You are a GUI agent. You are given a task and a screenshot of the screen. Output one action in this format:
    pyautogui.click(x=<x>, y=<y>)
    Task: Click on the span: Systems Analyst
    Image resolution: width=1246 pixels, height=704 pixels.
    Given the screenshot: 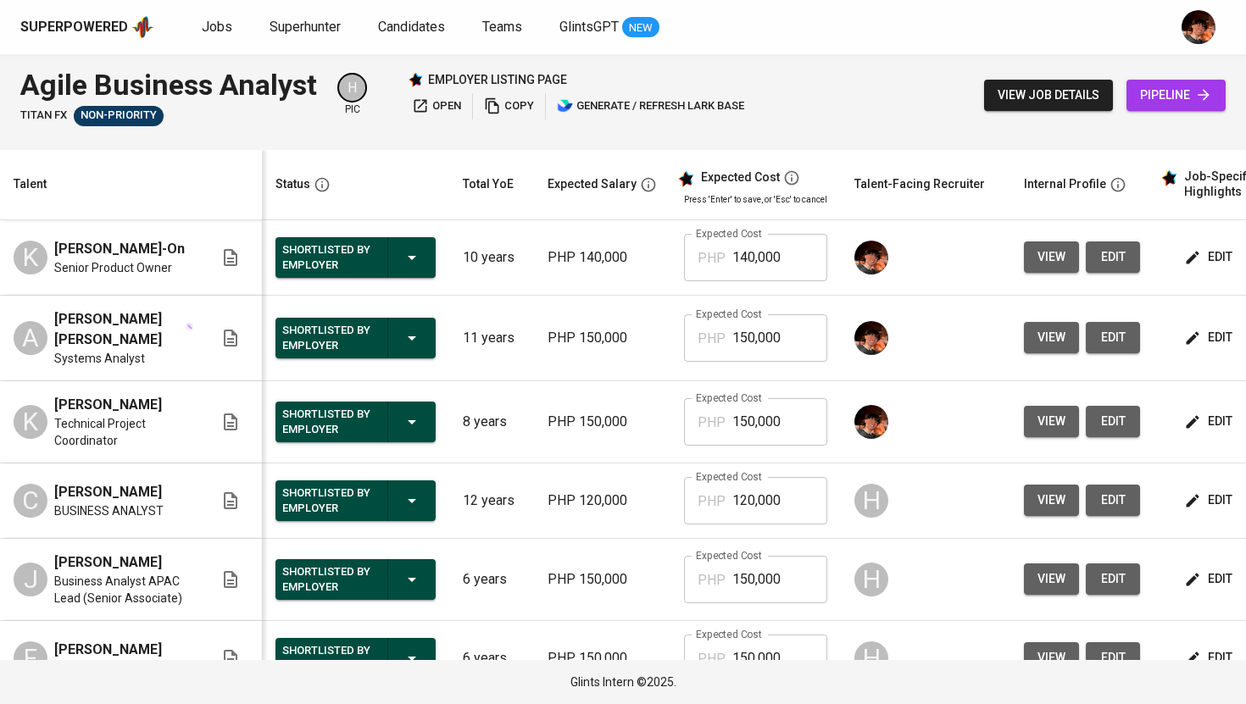 What is the action you would take?
    pyautogui.click(x=99, y=359)
    